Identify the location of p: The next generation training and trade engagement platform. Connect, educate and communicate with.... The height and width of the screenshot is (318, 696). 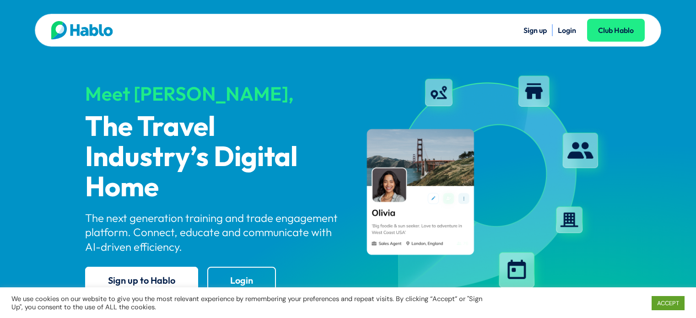
(213, 233).